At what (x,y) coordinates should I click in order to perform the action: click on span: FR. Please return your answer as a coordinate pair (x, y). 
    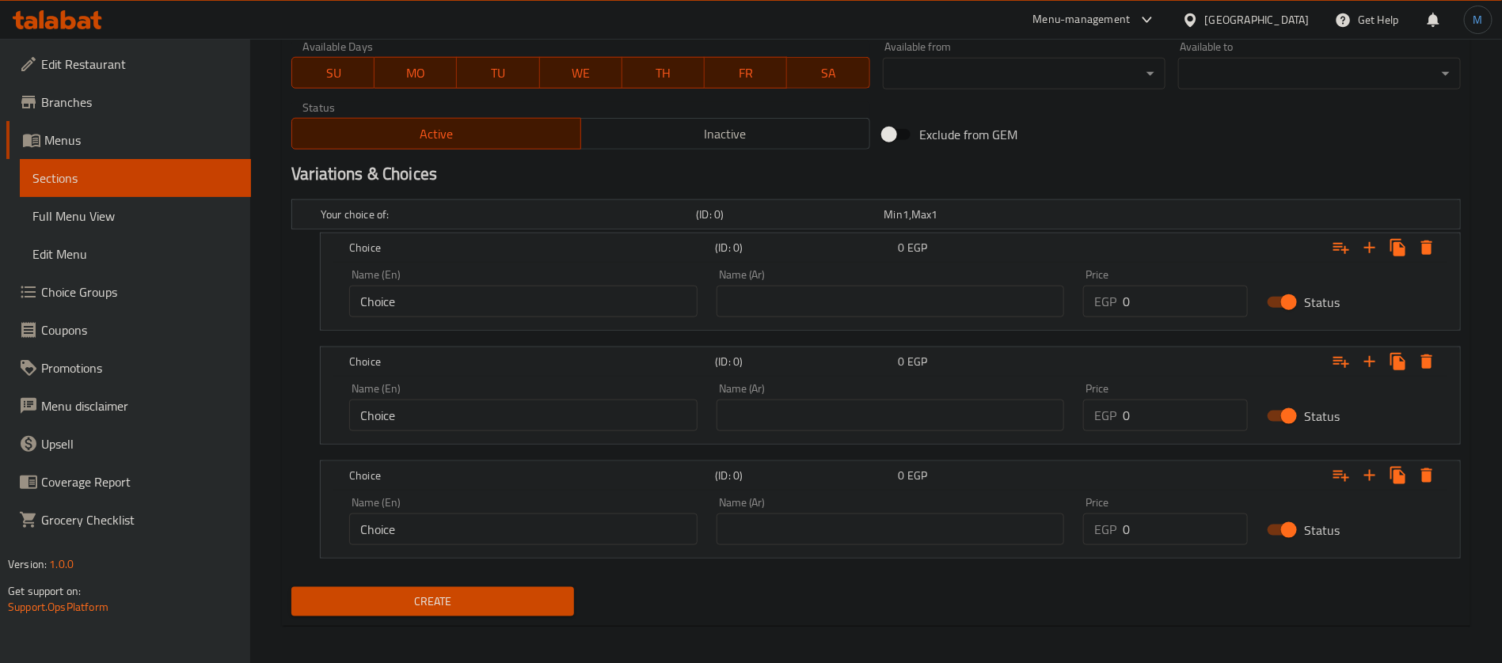
    Looking at the image, I should click on (746, 73).